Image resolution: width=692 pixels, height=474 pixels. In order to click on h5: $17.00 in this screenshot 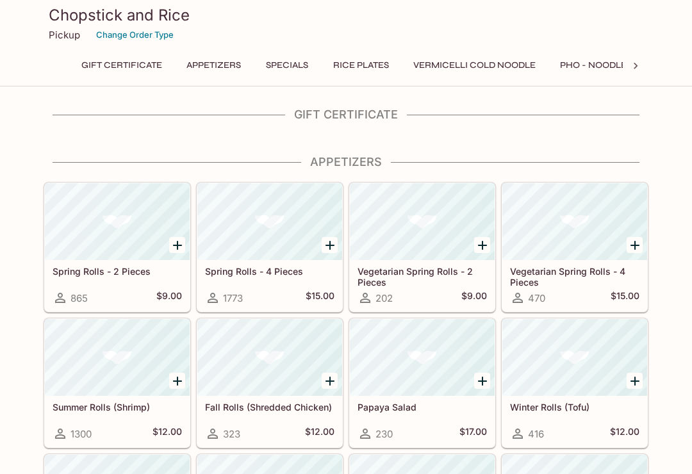, I will do `click(473, 434)`.